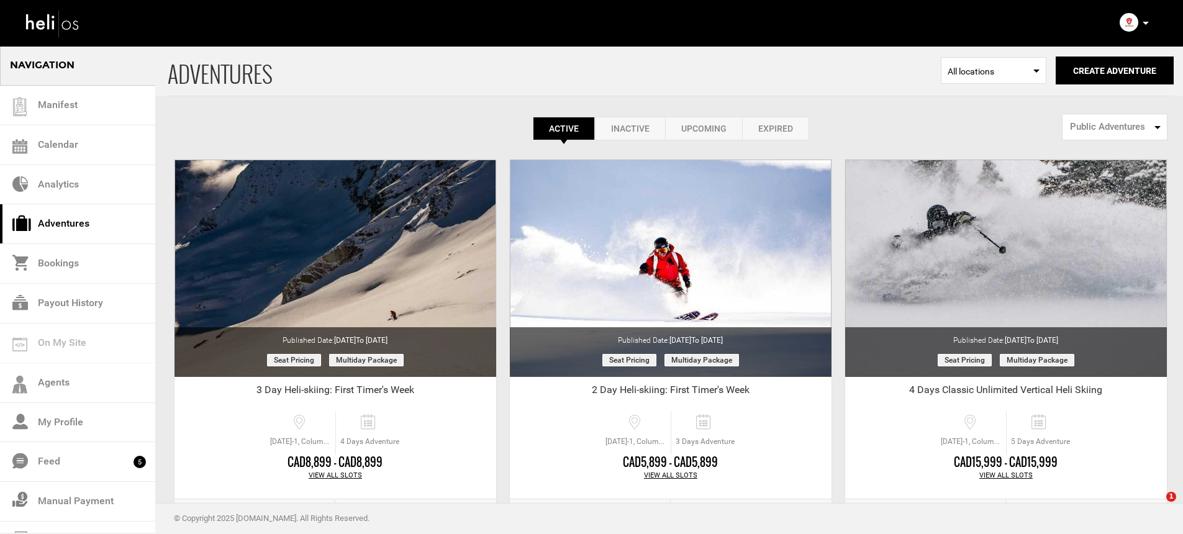 Image resolution: width=1183 pixels, height=534 pixels. I want to click on span: ADVENTURES, so click(554, 70).